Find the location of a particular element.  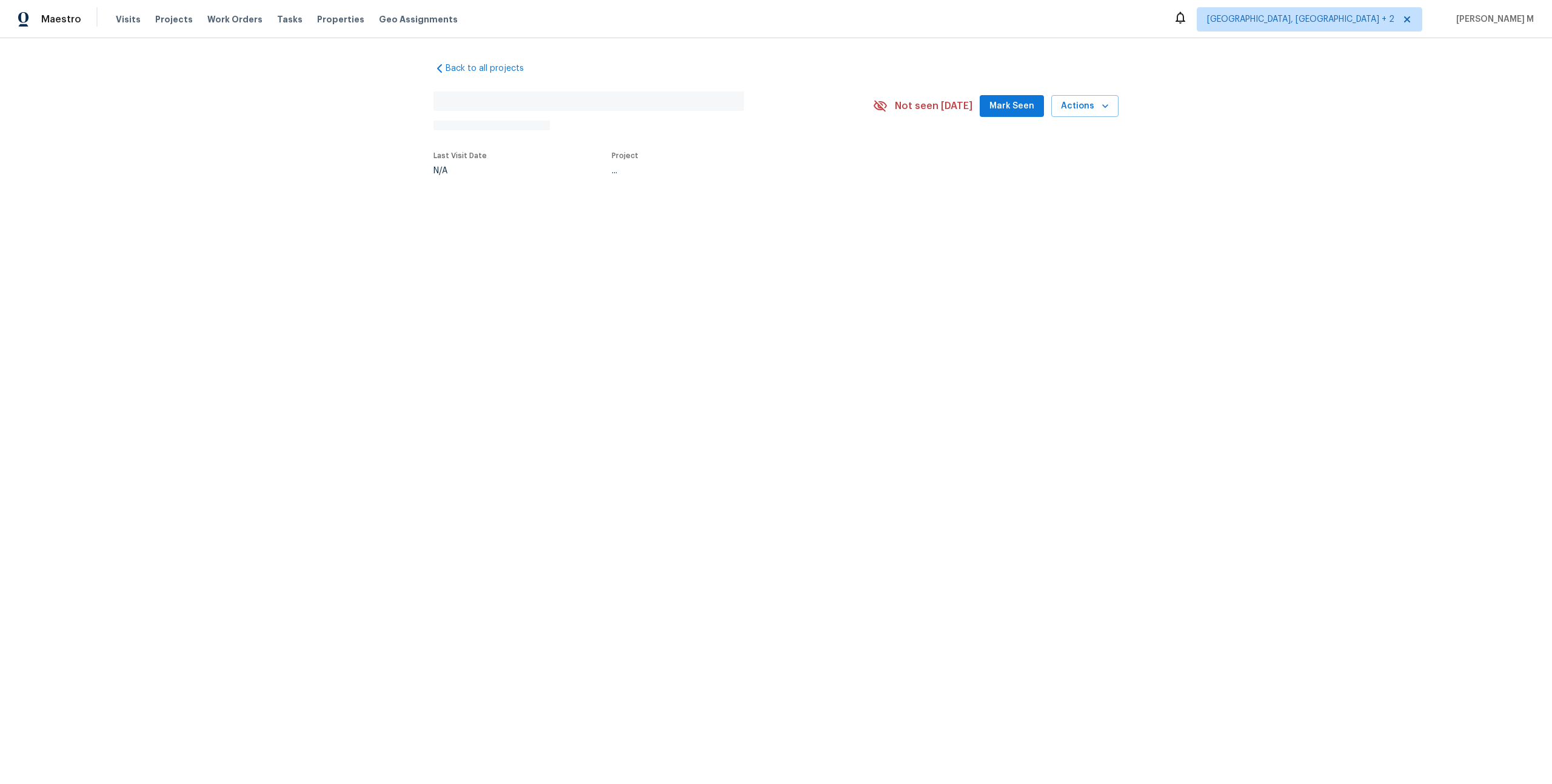

span: Tasks is located at coordinates (290, 20).